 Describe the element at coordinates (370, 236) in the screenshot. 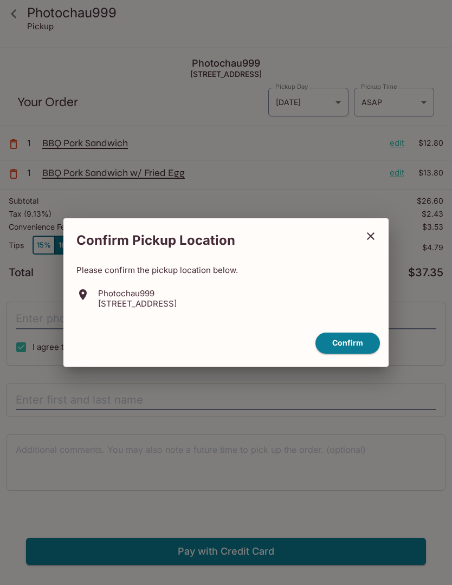

I see `button: close` at that location.